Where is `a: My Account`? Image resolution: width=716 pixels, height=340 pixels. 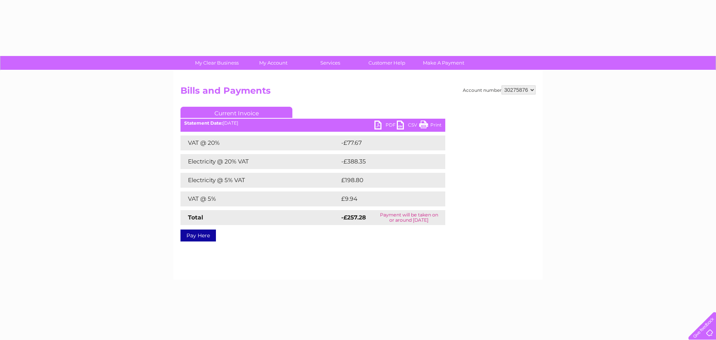 a: My Account is located at coordinates (273, 63).